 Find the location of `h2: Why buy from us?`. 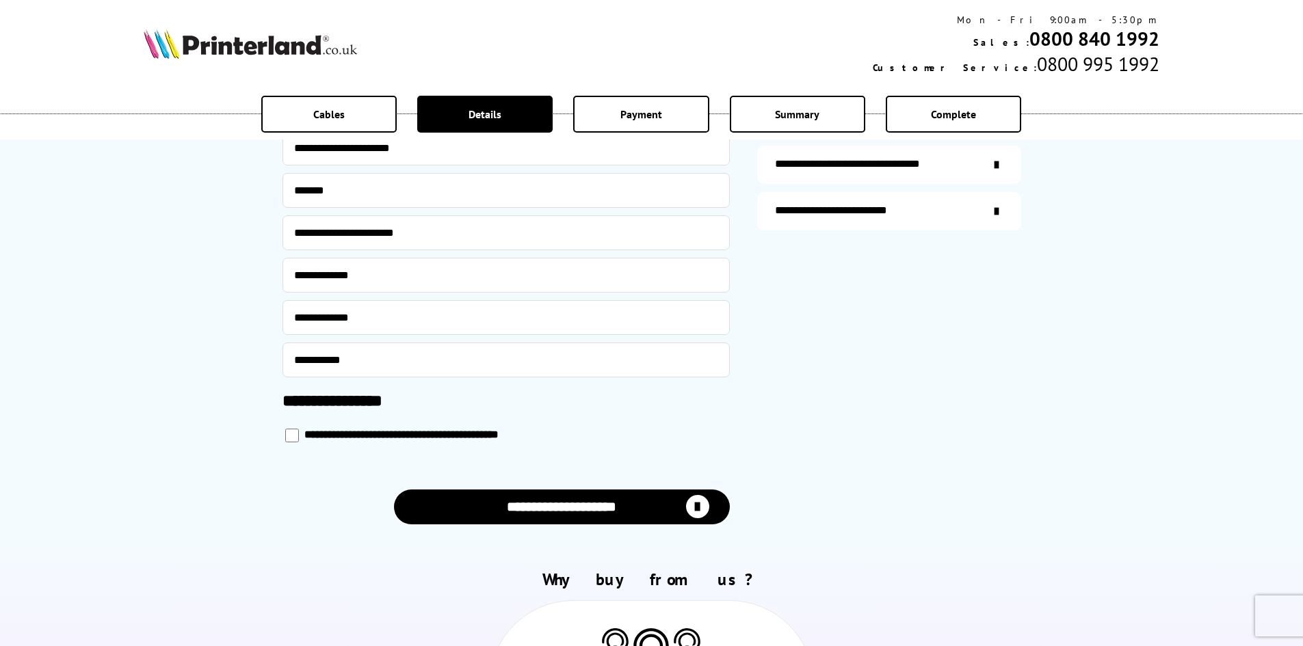

h2: Why buy from us? is located at coordinates (652, 579).